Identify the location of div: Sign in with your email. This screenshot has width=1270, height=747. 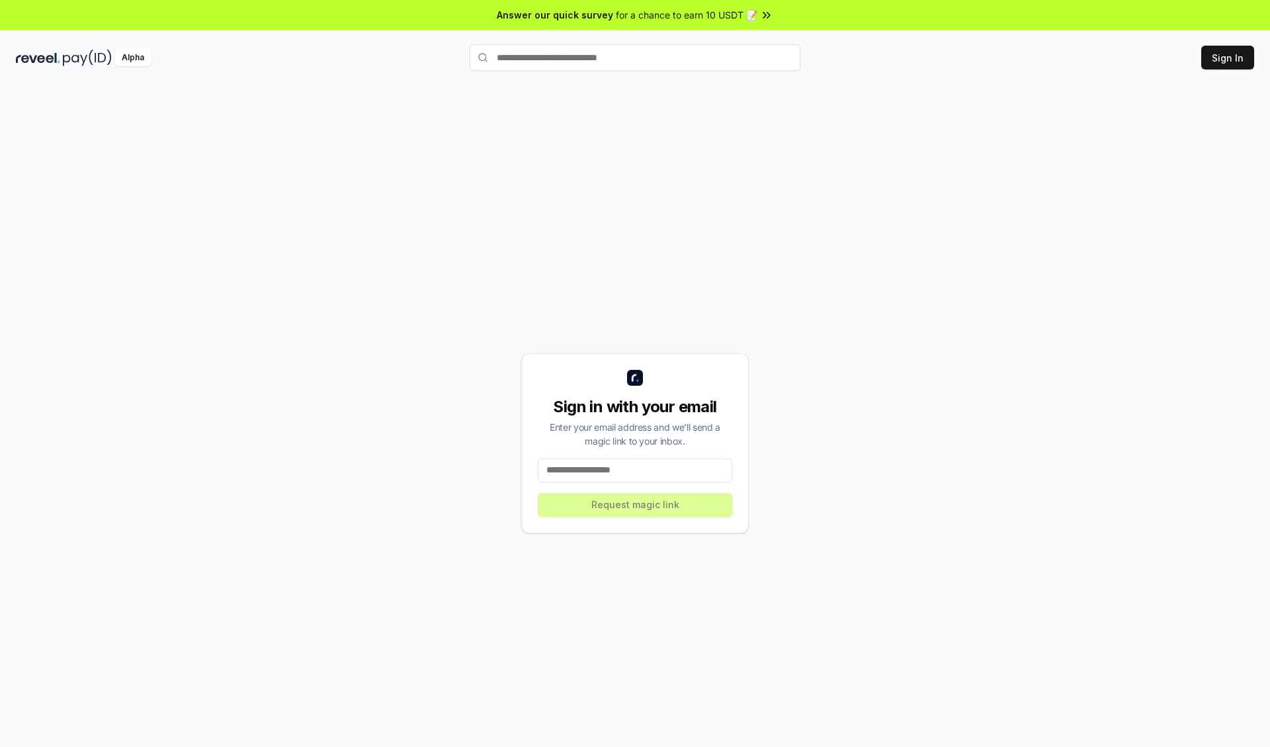
(635, 407).